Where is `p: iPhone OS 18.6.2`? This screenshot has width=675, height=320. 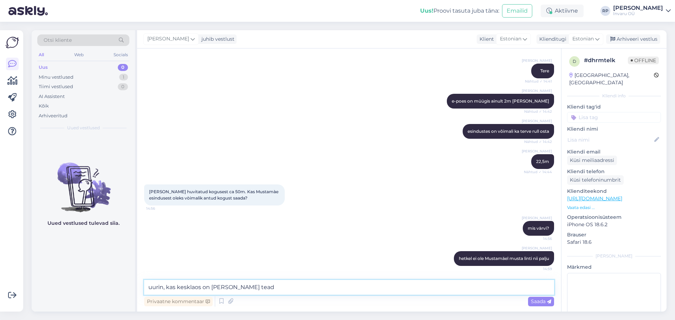 p: iPhone OS 18.6.2 is located at coordinates (614, 225).